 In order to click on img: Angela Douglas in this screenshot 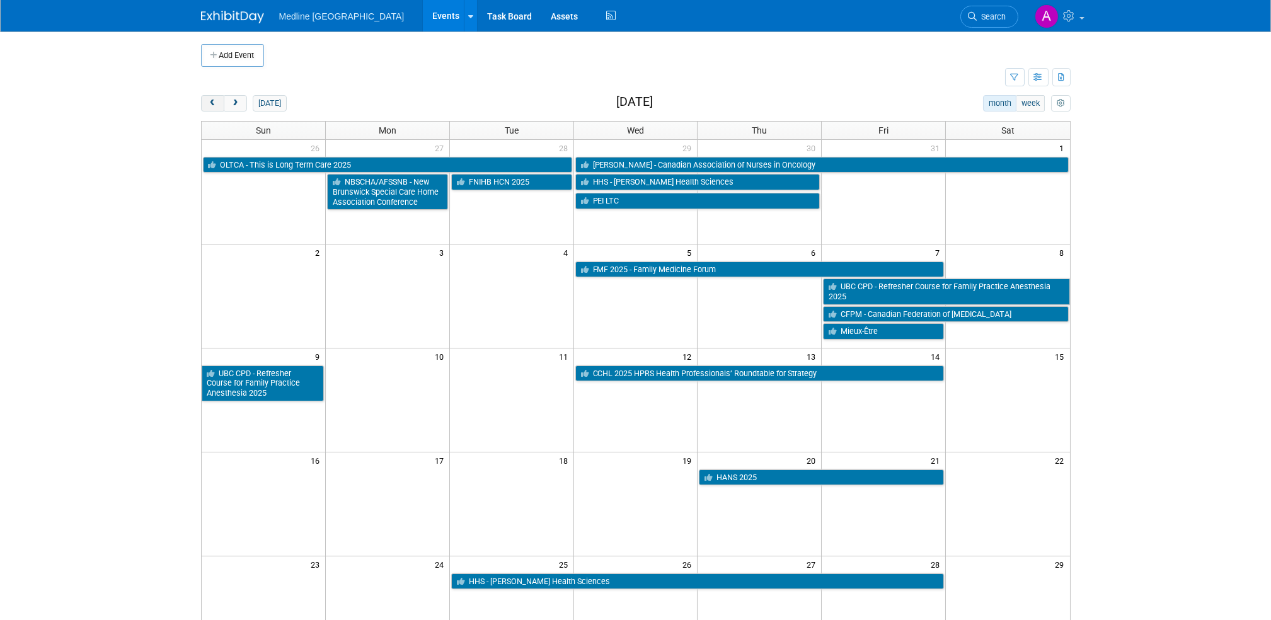, I will do `click(1046, 16)`.